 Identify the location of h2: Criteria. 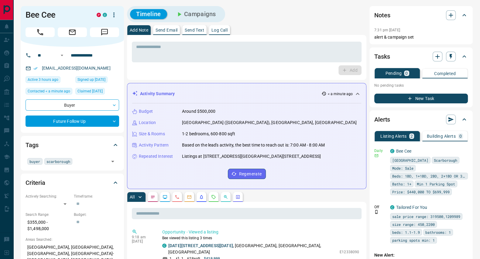
(35, 183).